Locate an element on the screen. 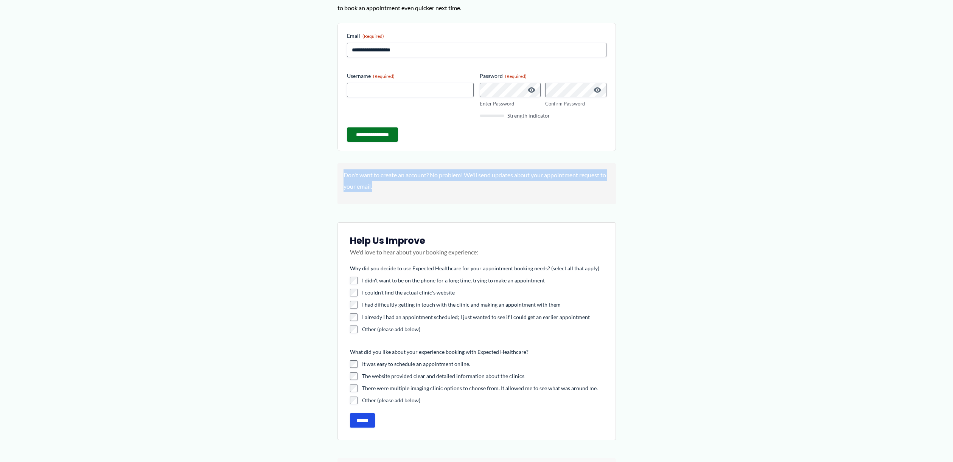 This screenshot has width=953, height=462. label: I couldn't find the actual clinic's website is located at coordinates (483, 293).